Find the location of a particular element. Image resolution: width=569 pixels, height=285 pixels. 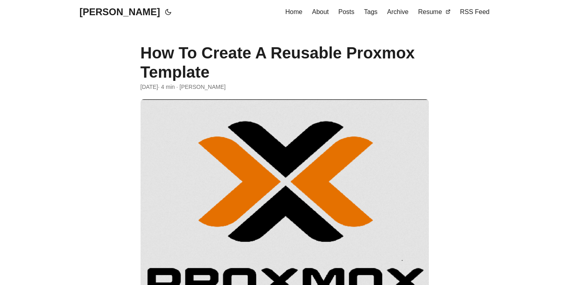

span: Resume is located at coordinates (430, 12).